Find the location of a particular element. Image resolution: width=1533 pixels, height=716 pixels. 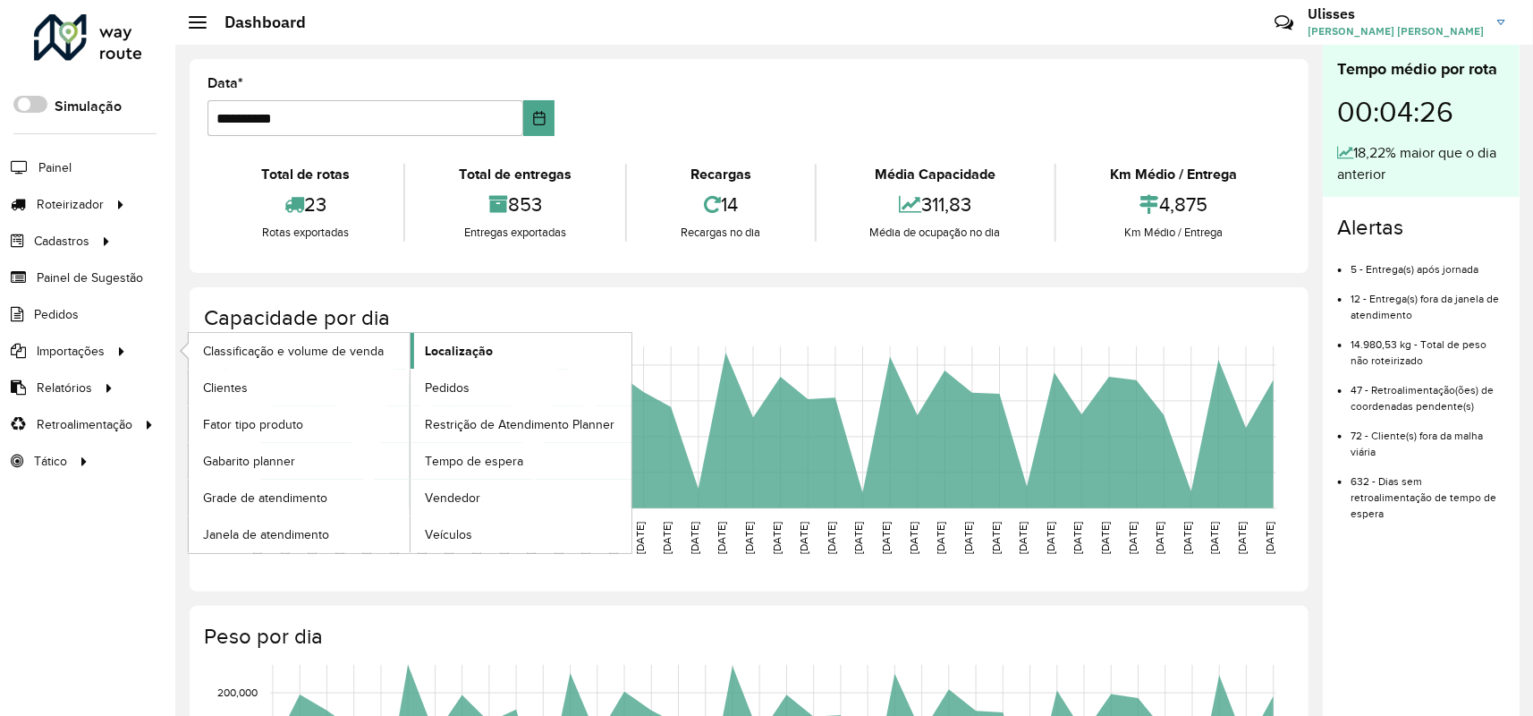

span: Janela de atendimento is located at coordinates (266, 534).